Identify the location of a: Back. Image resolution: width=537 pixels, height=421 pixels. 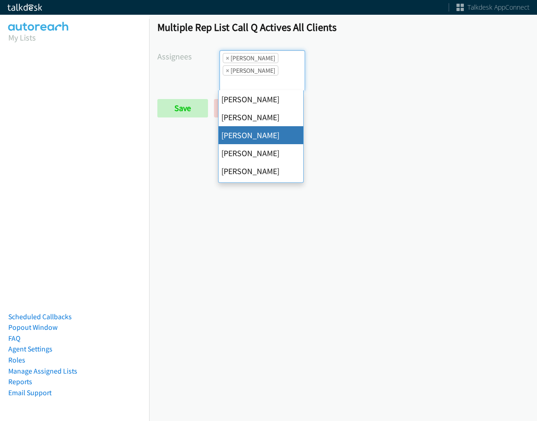
(240, 108).